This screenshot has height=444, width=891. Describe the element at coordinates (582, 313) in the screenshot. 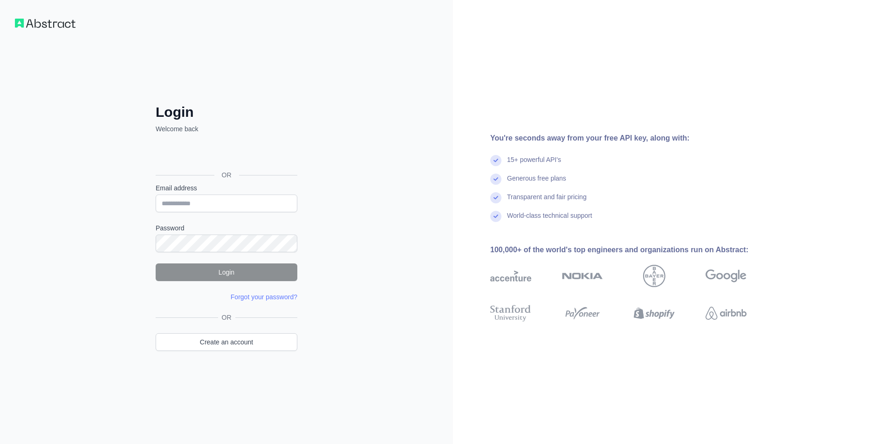

I see `img: payoneer` at that location.